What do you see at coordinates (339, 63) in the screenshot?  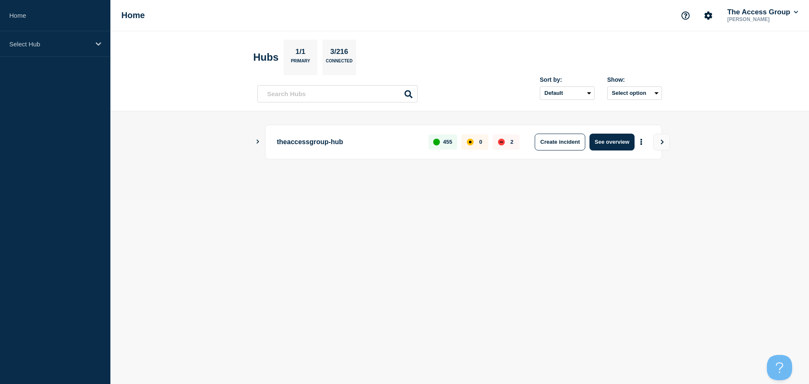 I see `p: Connected` at bounding box center [339, 63].